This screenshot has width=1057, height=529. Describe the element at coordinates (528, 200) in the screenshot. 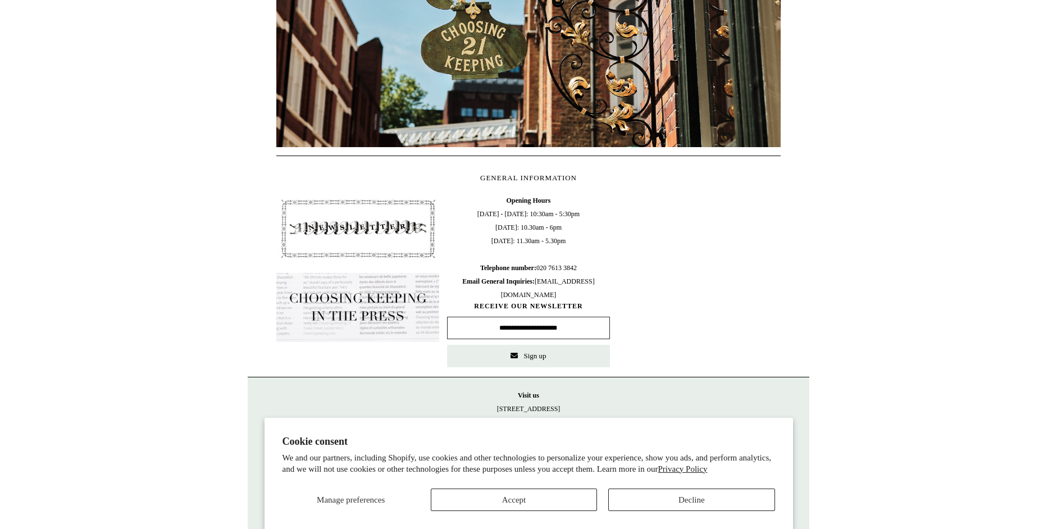

I see `b: Opening Hours` at that location.